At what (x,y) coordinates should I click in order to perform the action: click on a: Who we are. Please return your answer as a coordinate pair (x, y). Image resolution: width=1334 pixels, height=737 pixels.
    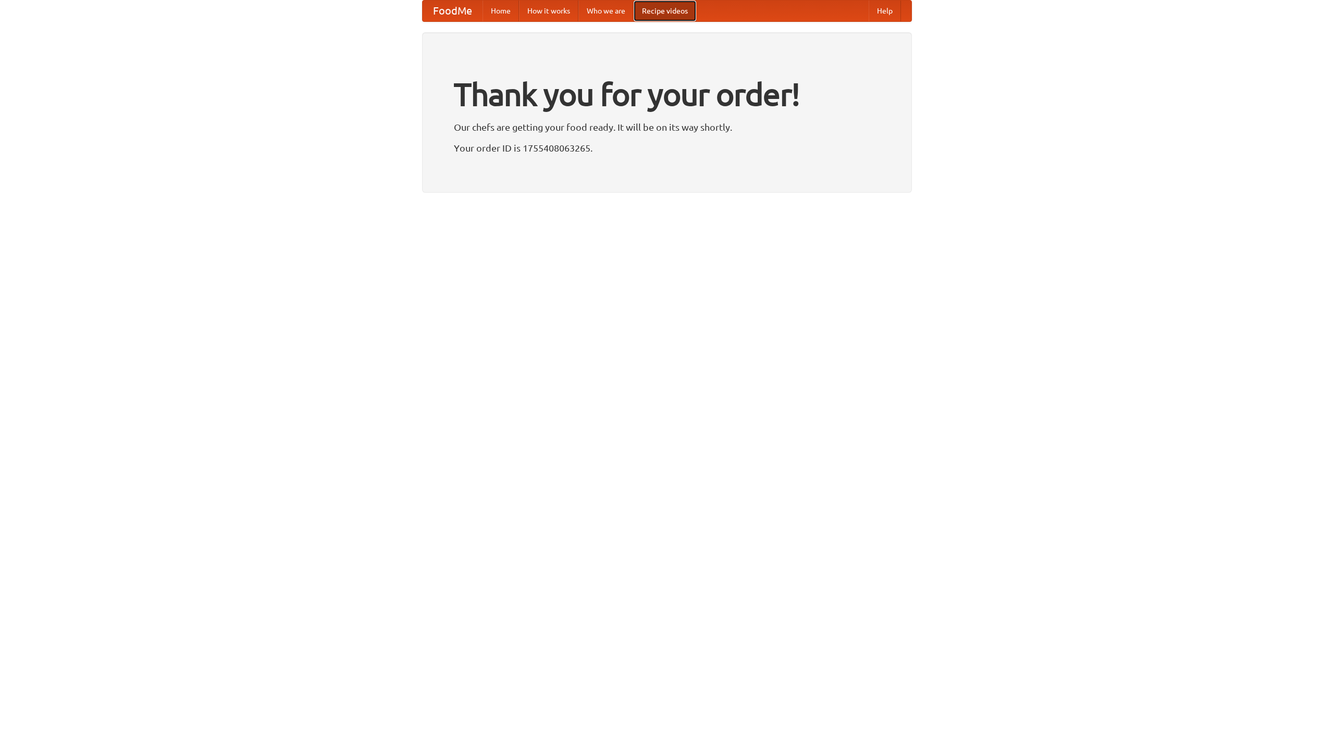
    Looking at the image, I should click on (606, 11).